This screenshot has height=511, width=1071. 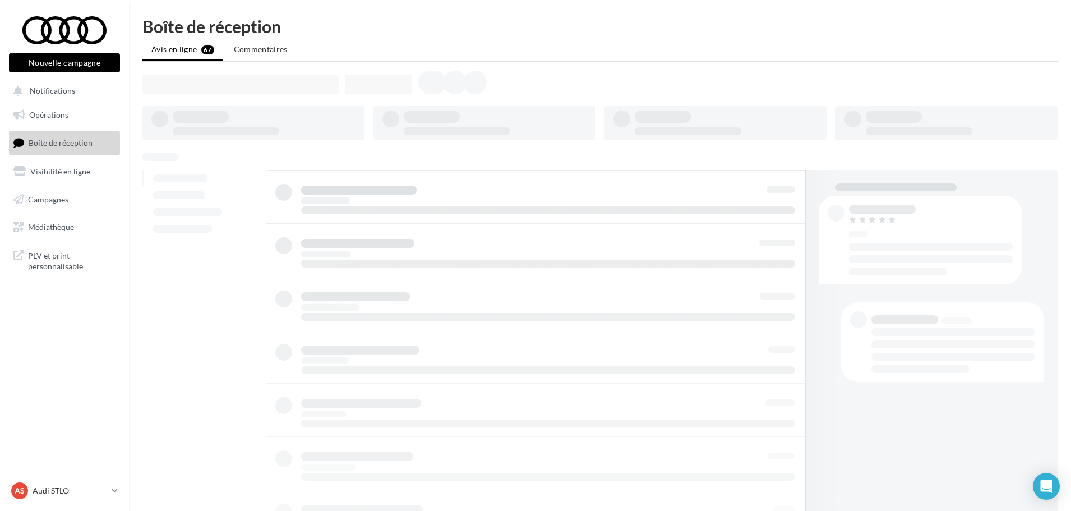 I want to click on span: AS, so click(x=20, y=491).